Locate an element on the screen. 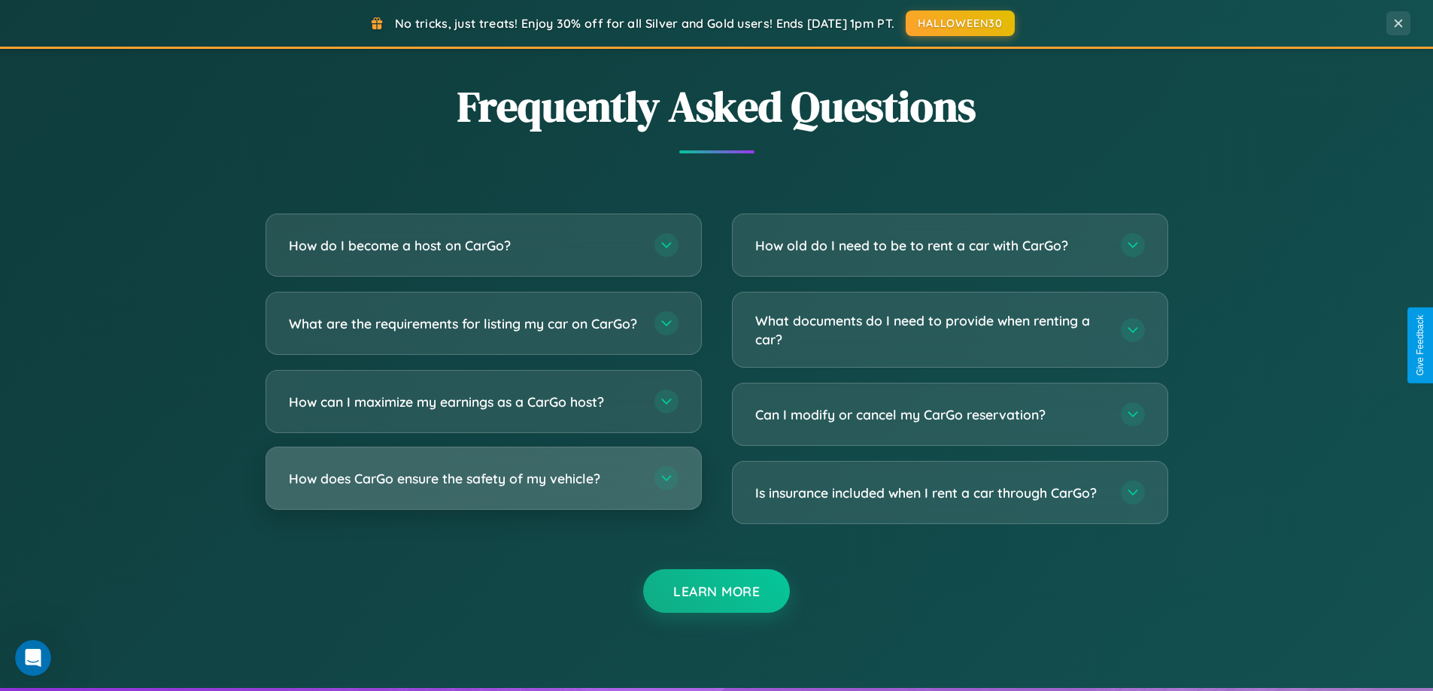 This screenshot has height=691, width=1433. div: Give Feedback is located at coordinates (1420, 345).